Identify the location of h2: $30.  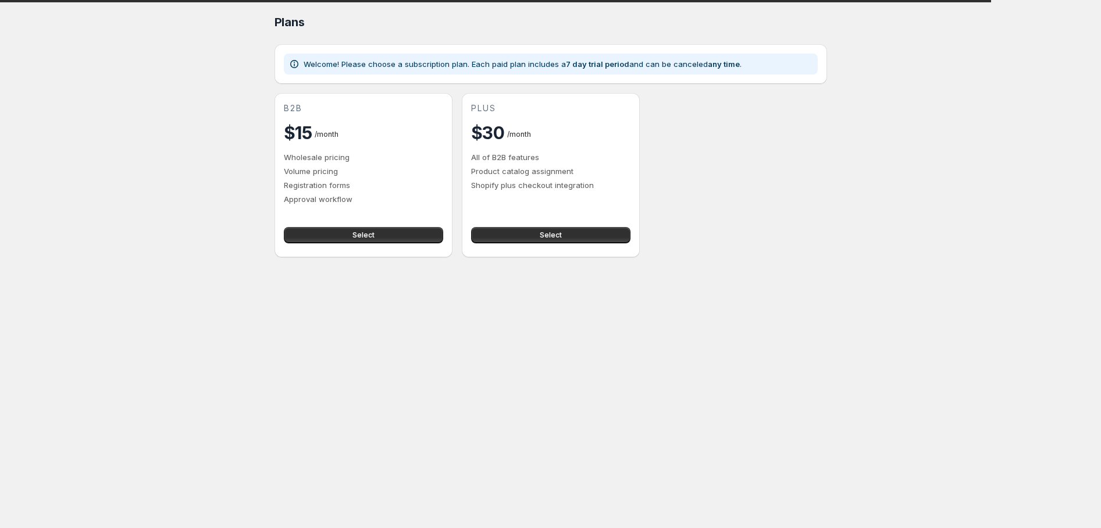
(488, 133).